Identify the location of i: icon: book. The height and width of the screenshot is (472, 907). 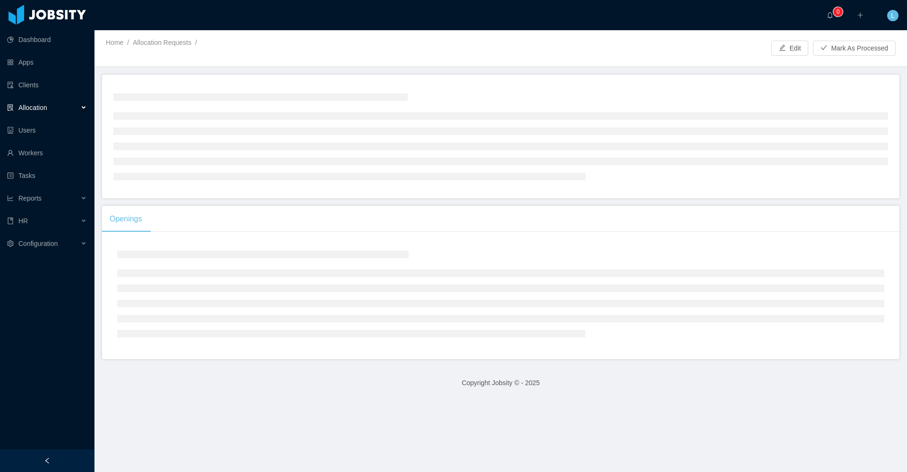
(10, 221).